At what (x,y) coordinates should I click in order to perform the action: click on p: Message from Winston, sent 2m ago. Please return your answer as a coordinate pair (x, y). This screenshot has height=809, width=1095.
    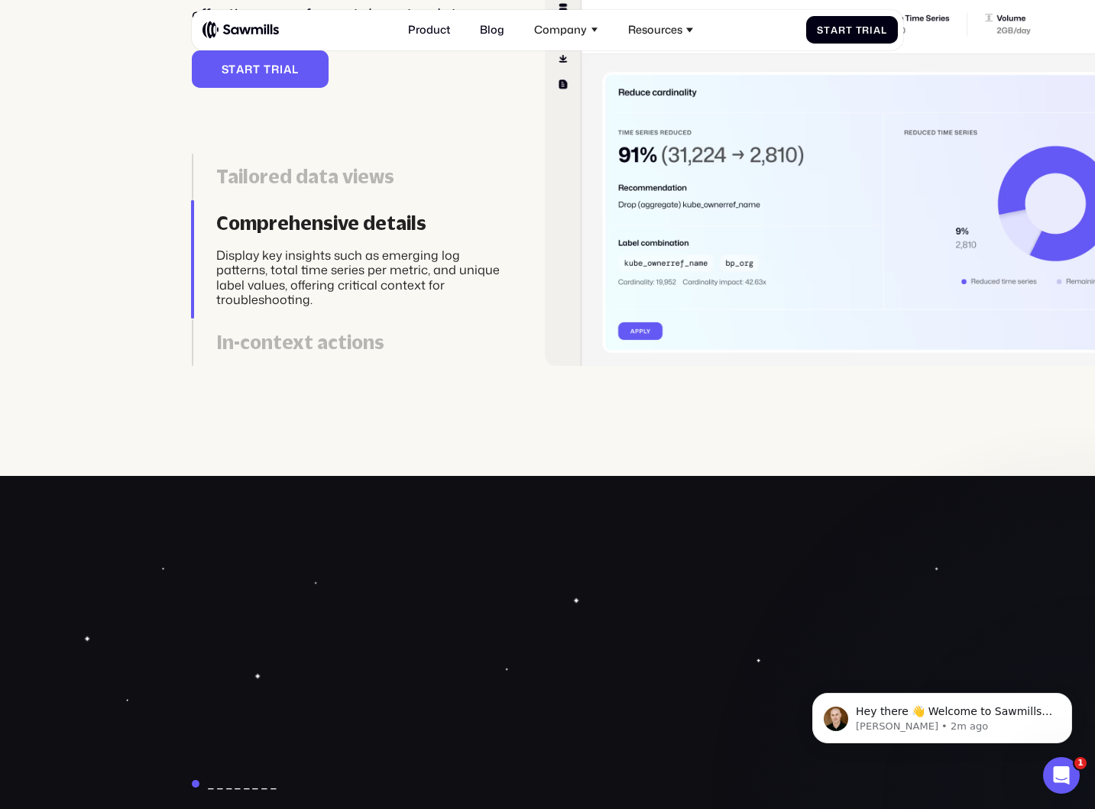
    Looking at the image, I should click on (165, 66).